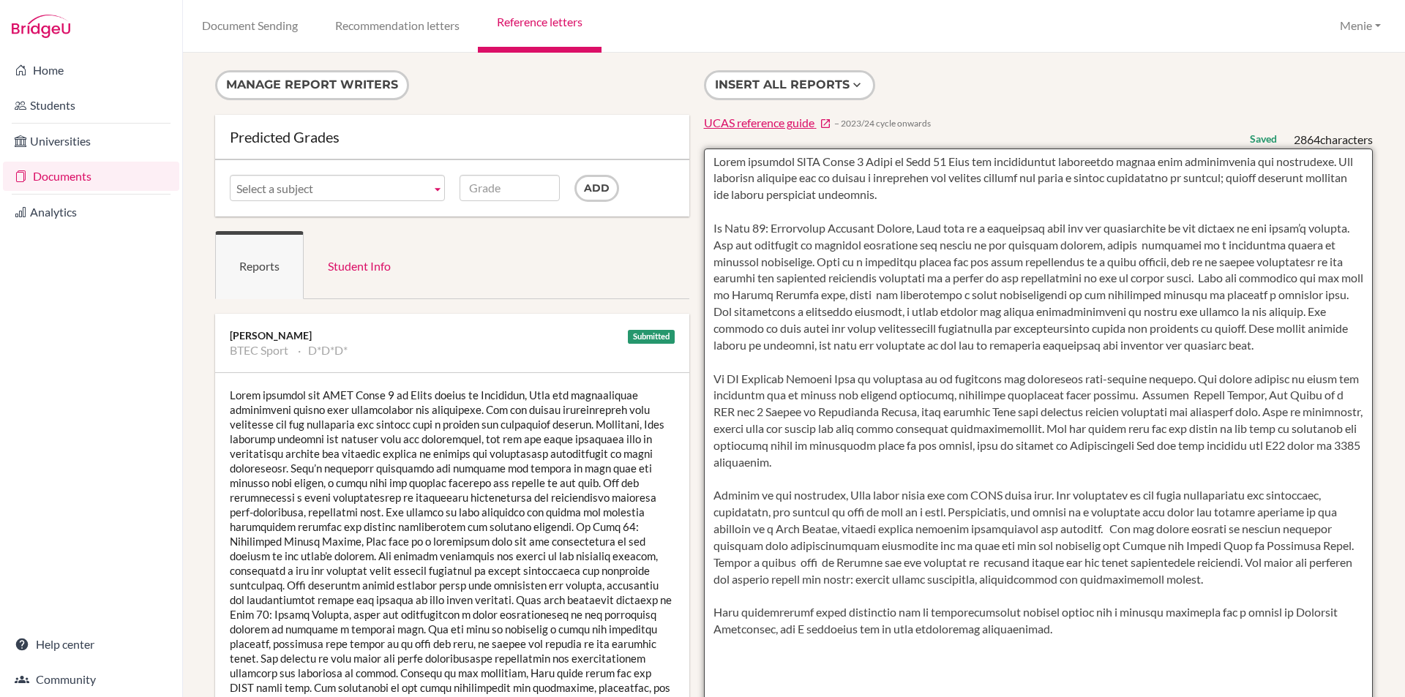 Image resolution: width=1405 pixels, height=697 pixels. I want to click on img: Bridge-U, so click(41, 26).